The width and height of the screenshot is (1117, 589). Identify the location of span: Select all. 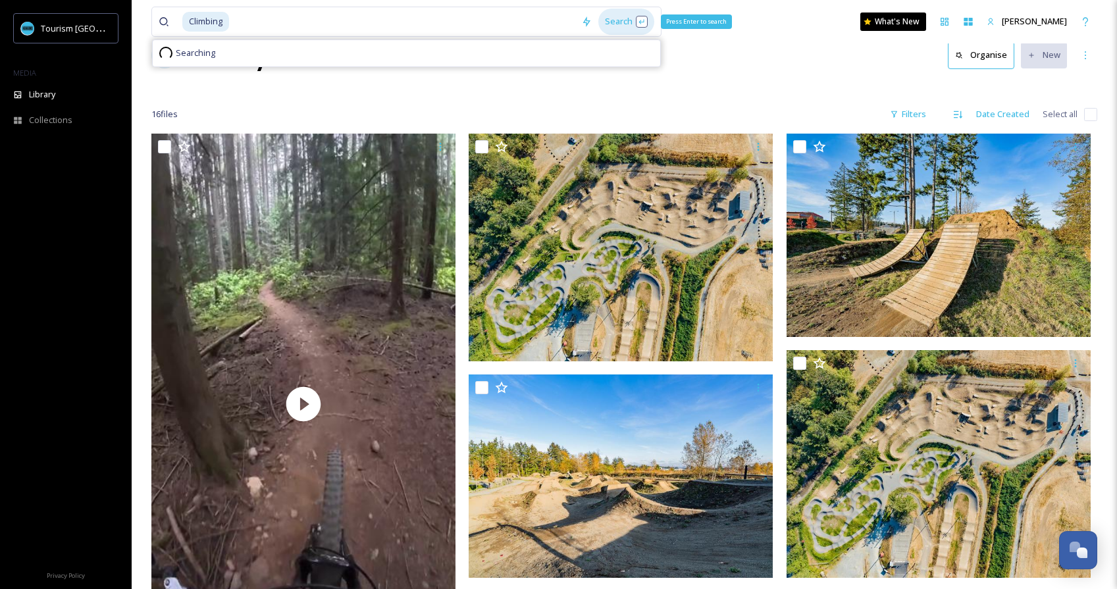
(1060, 114).